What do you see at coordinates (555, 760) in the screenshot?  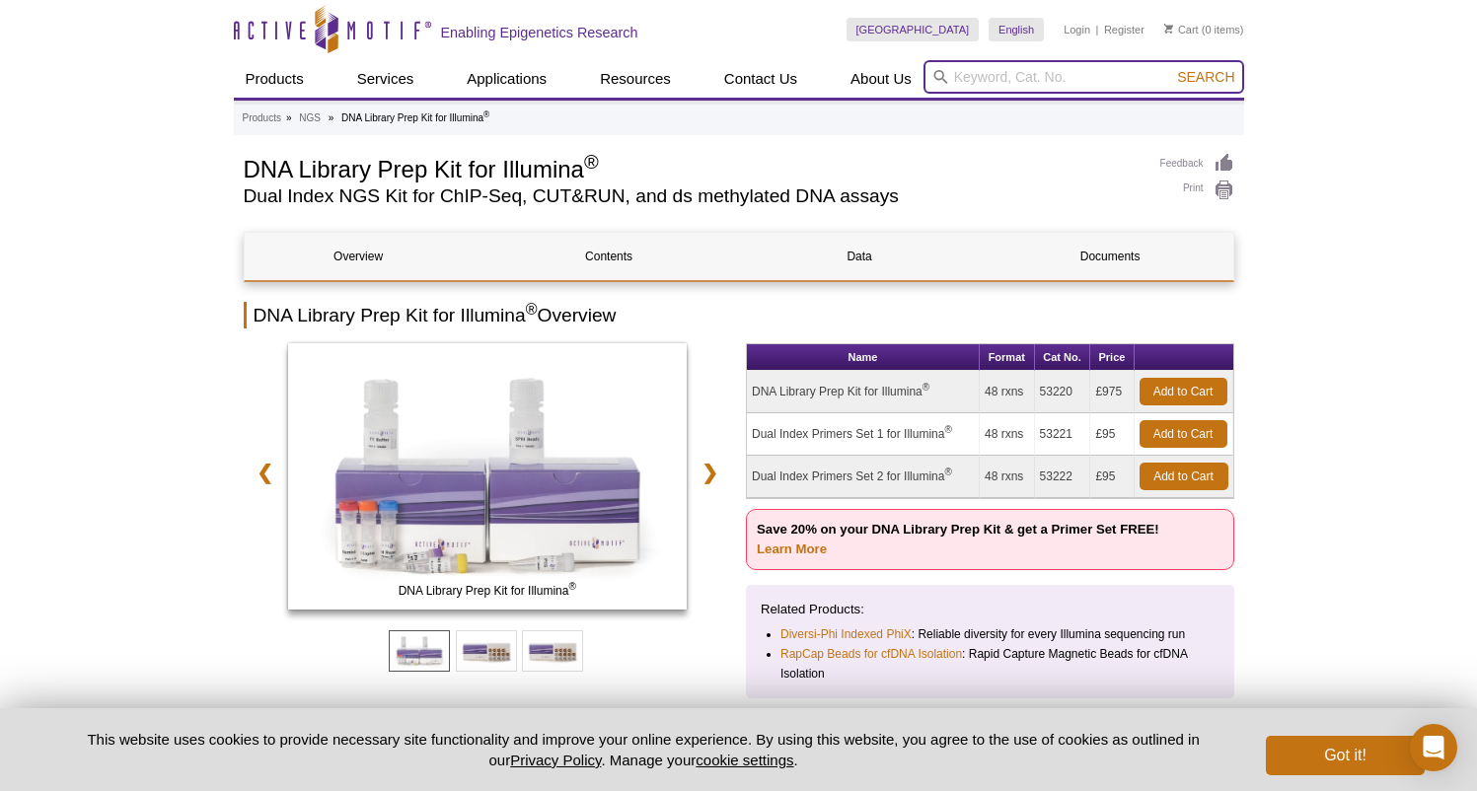 I see `a: Privacy Policy` at bounding box center [555, 760].